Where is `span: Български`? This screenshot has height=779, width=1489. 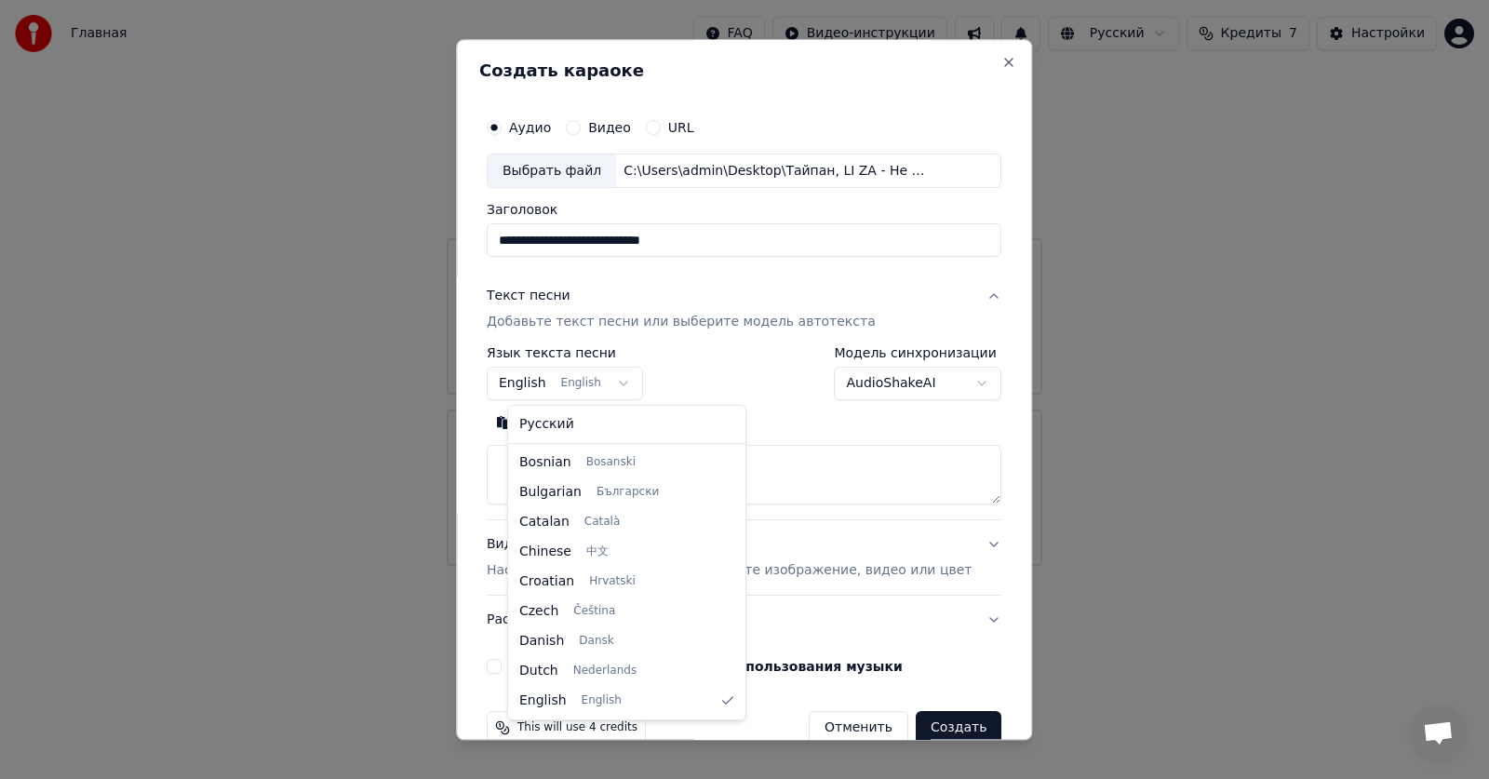 span: Български is located at coordinates (627, 492).